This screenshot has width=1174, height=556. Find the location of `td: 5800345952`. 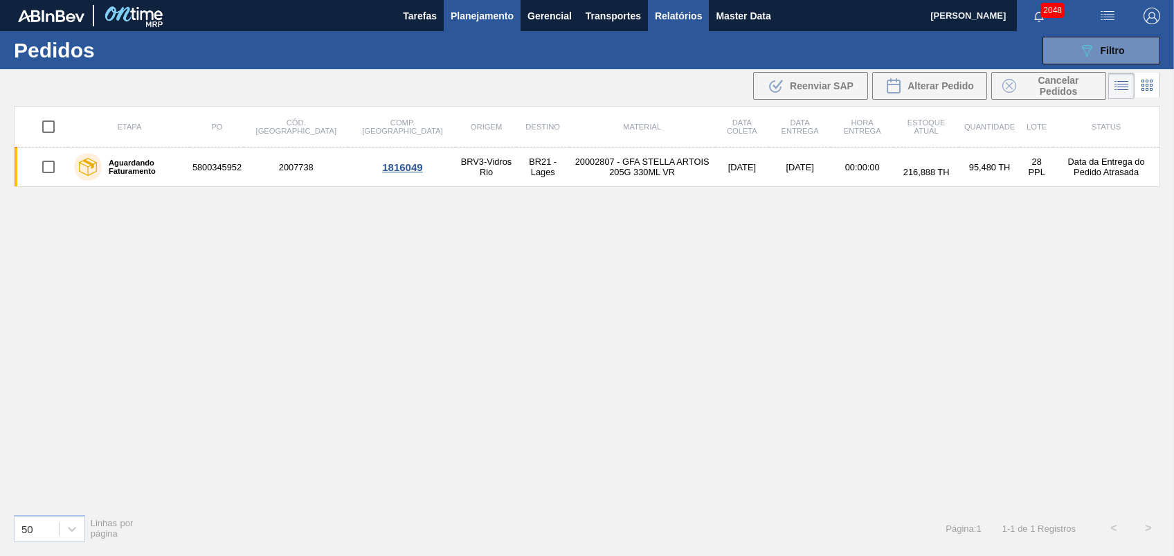

td: 5800345952 is located at coordinates (217, 167).